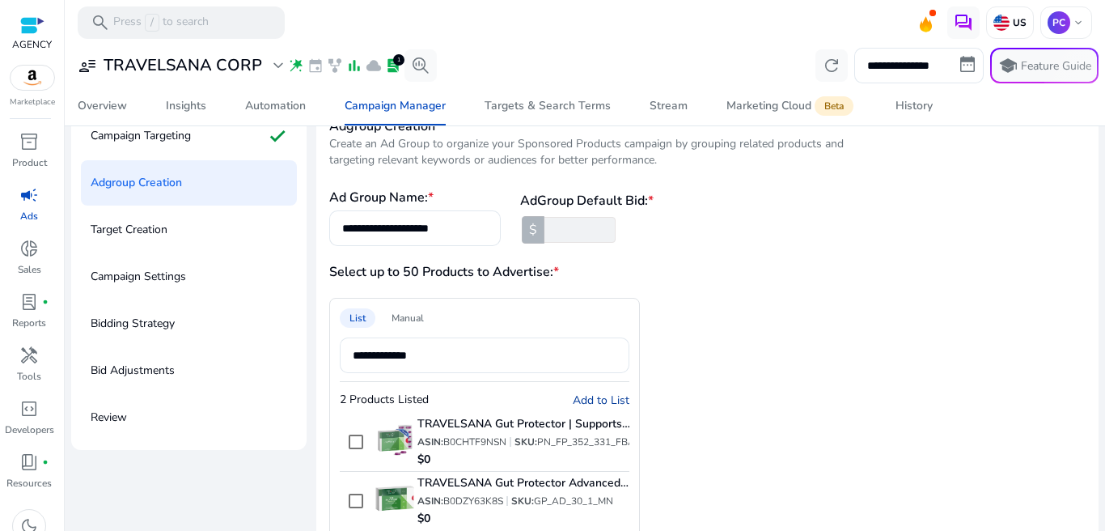 The width and height of the screenshot is (1105, 531). What do you see at coordinates (374, 66) in the screenshot?
I see `span: cloud` at bounding box center [374, 66].